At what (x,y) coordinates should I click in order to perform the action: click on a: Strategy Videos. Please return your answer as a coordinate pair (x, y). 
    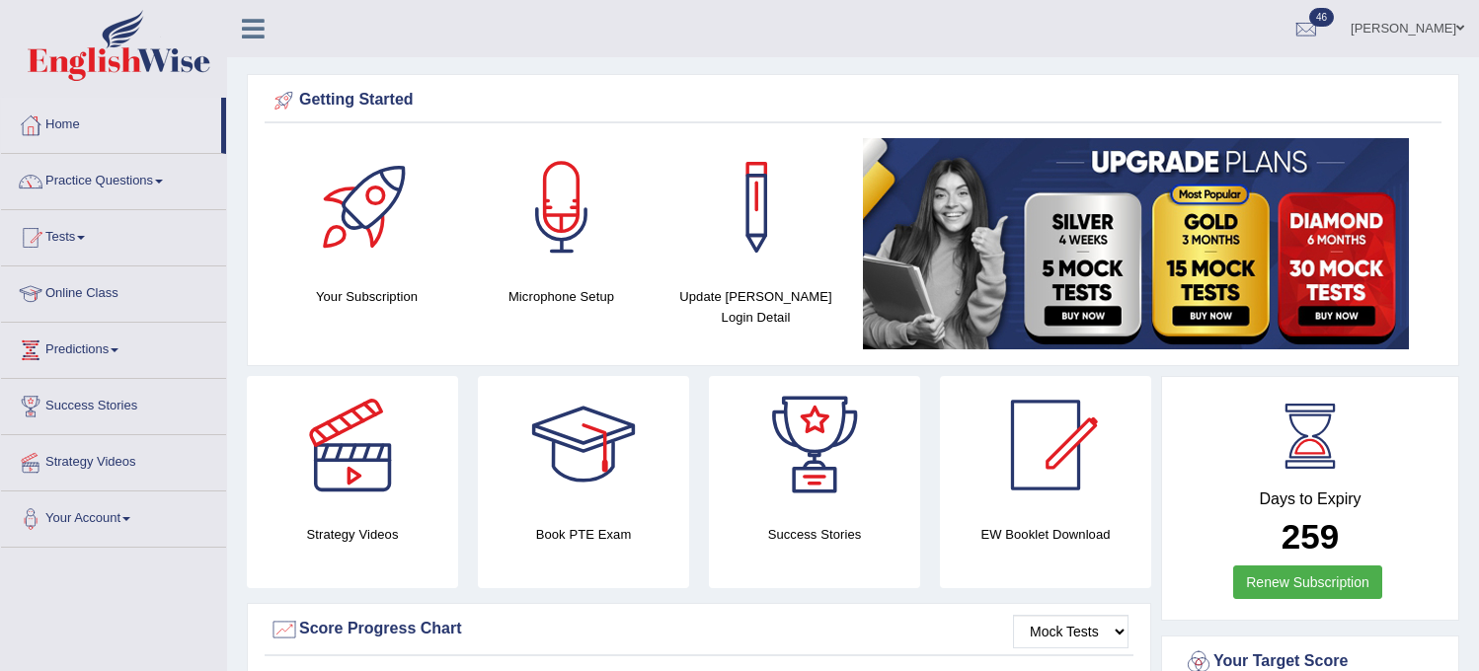
    Looking at the image, I should click on (114, 460).